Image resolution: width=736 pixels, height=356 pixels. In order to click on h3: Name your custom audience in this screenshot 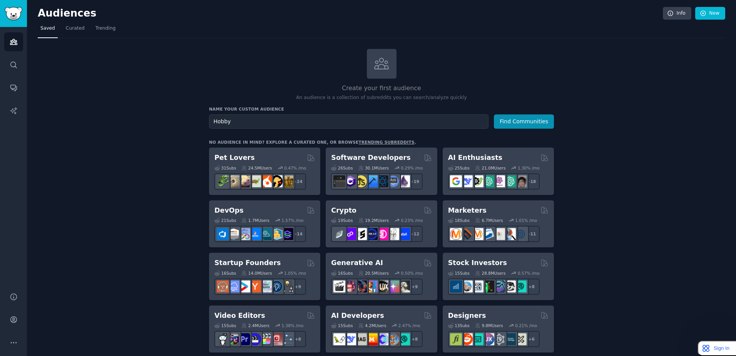, I will do `click(381, 109)`.